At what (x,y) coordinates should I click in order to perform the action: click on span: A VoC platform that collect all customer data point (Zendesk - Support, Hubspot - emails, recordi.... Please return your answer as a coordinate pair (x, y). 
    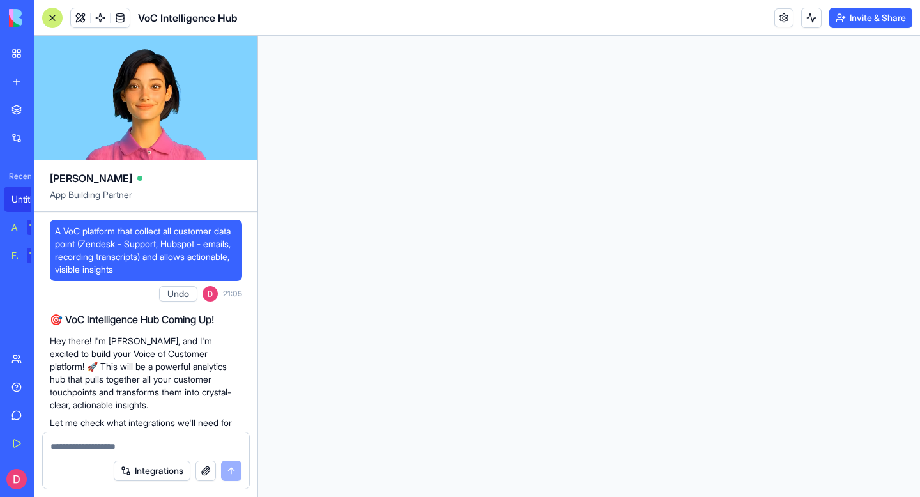
    Looking at the image, I should click on (146, 250).